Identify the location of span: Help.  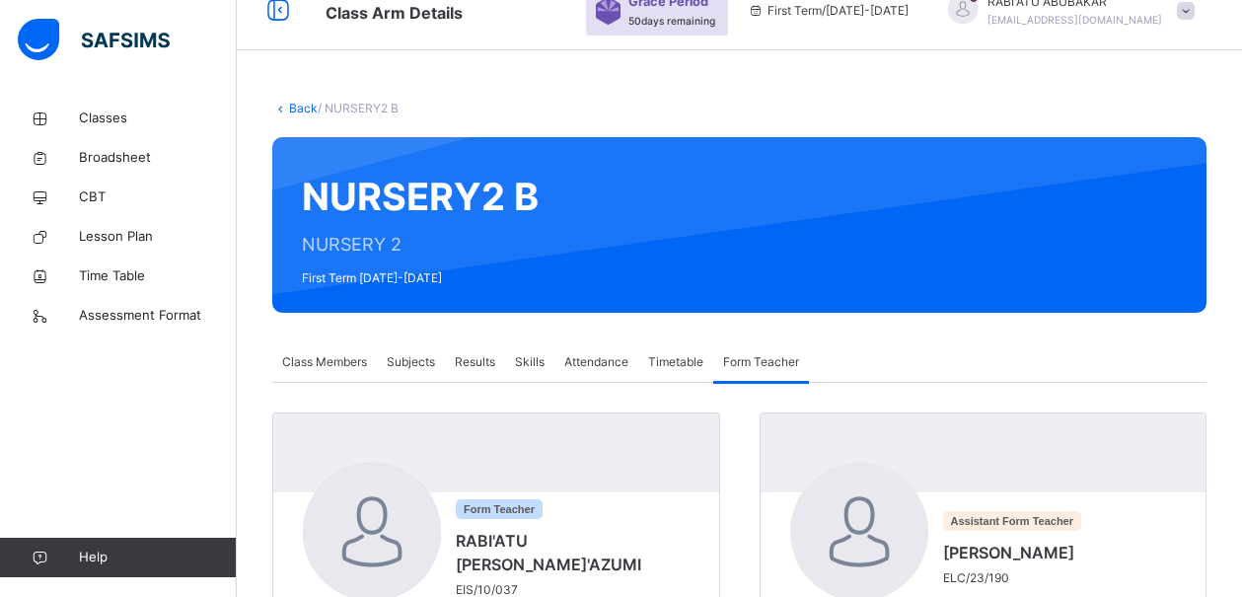
(157, 557).